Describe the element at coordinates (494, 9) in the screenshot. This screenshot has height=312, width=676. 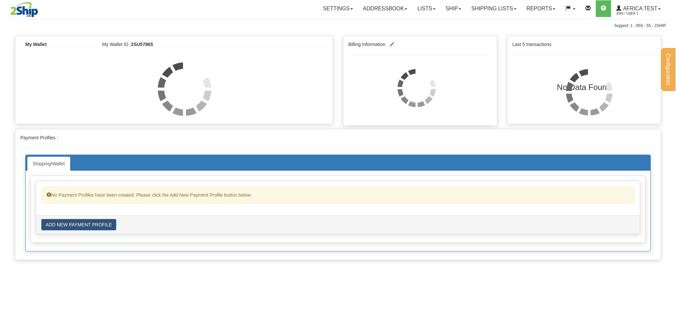
I see `a: Shipping lists` at that location.